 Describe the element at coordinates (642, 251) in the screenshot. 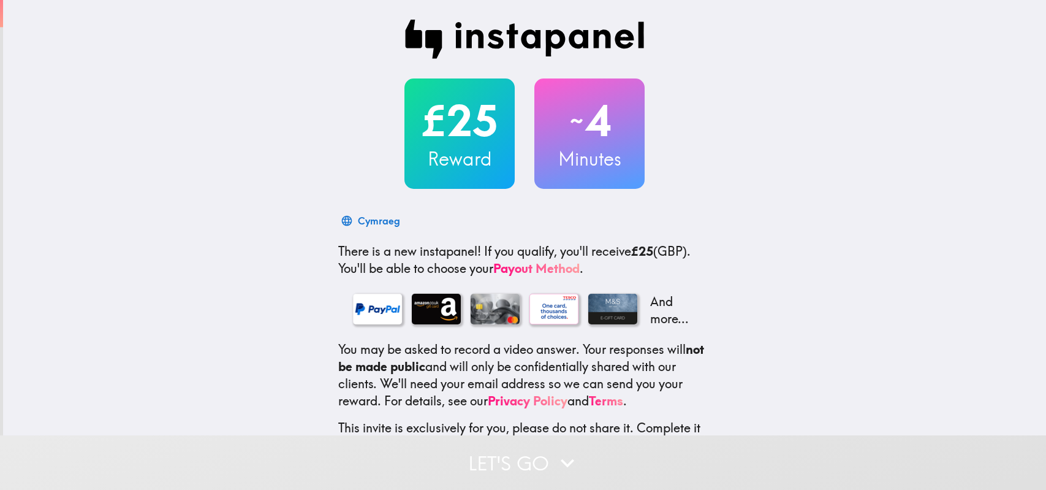

I see `b: £25` at that location.